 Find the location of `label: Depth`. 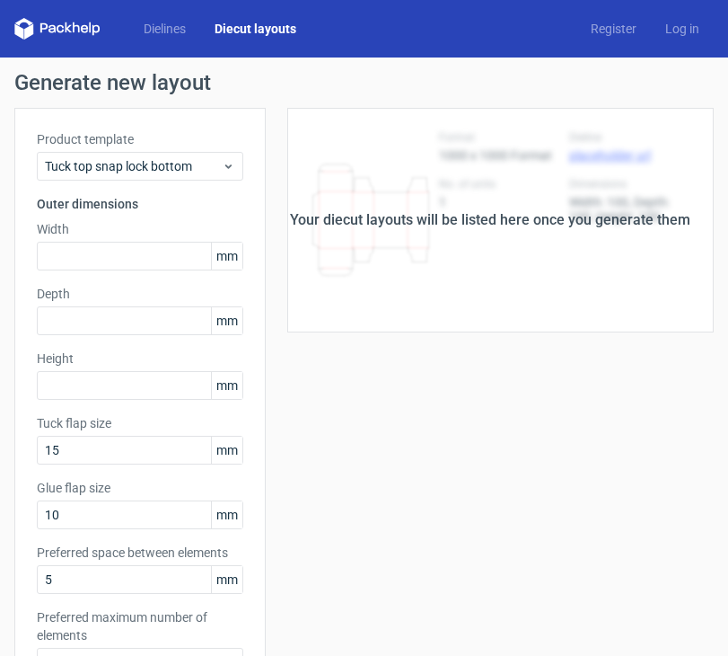

label: Depth is located at coordinates (140, 294).